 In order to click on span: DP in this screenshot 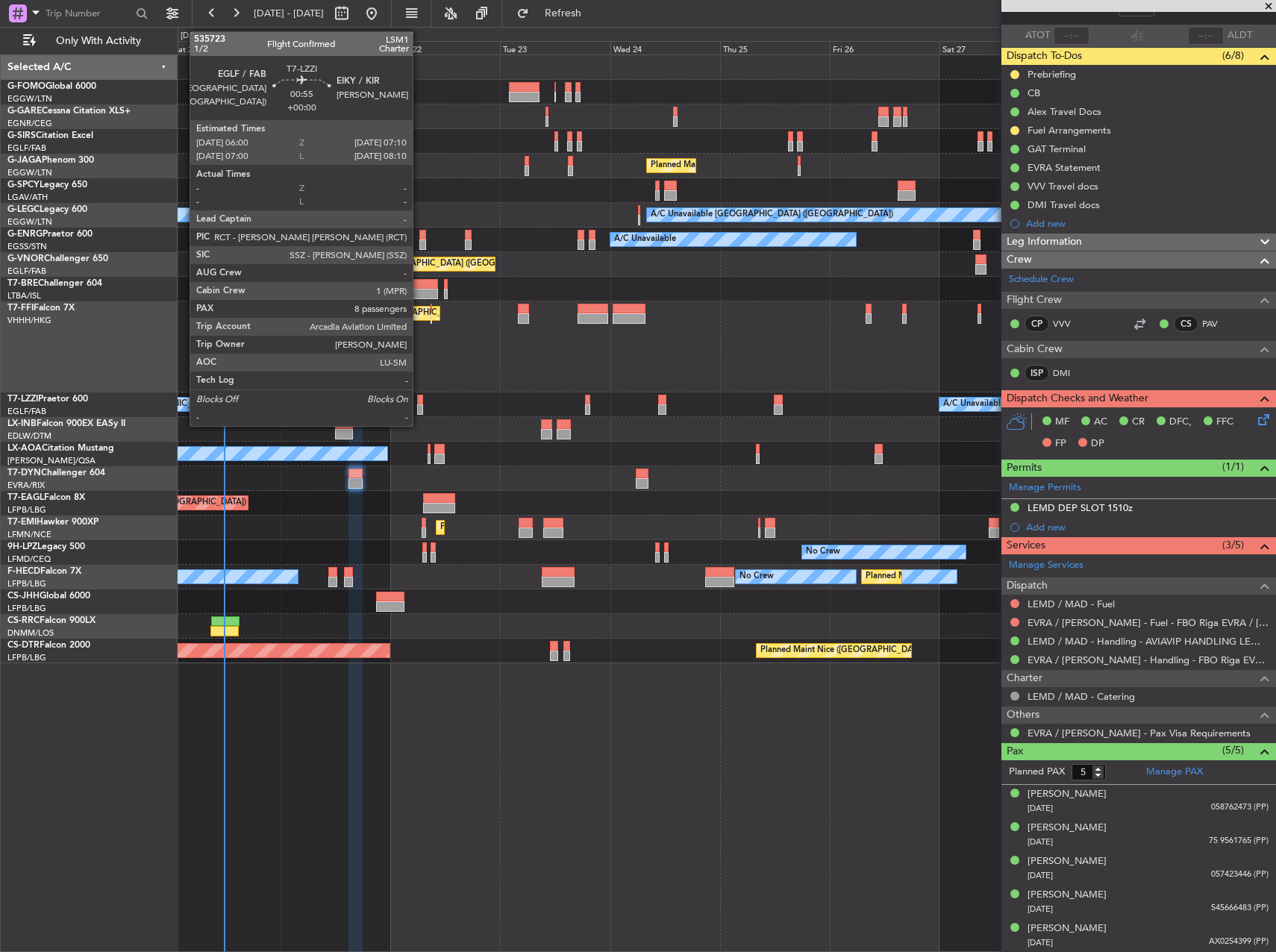, I will do `click(1098, 444)`.